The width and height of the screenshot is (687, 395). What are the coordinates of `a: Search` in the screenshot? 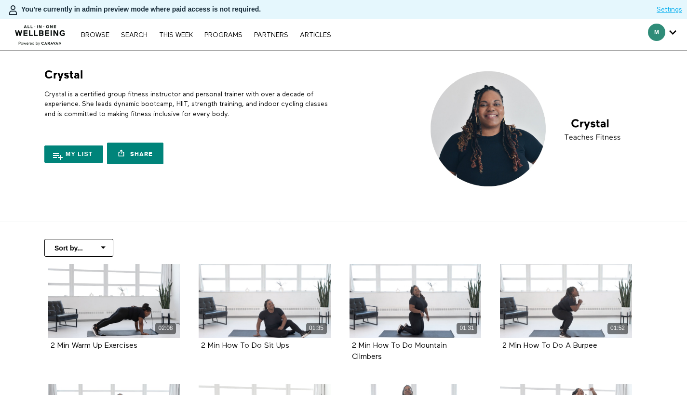 It's located at (134, 35).